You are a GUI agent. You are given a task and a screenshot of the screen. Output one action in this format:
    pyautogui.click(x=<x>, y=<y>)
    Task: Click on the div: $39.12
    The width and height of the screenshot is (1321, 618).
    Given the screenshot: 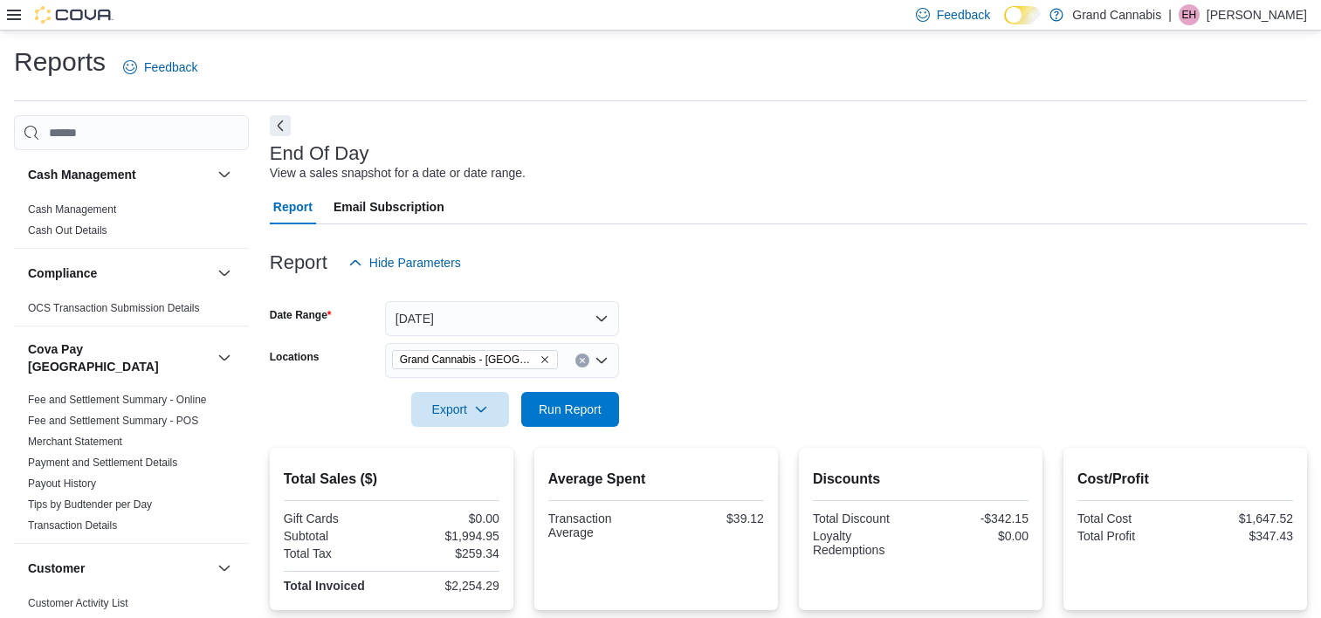 What is the action you would take?
    pyautogui.click(x=712, y=519)
    